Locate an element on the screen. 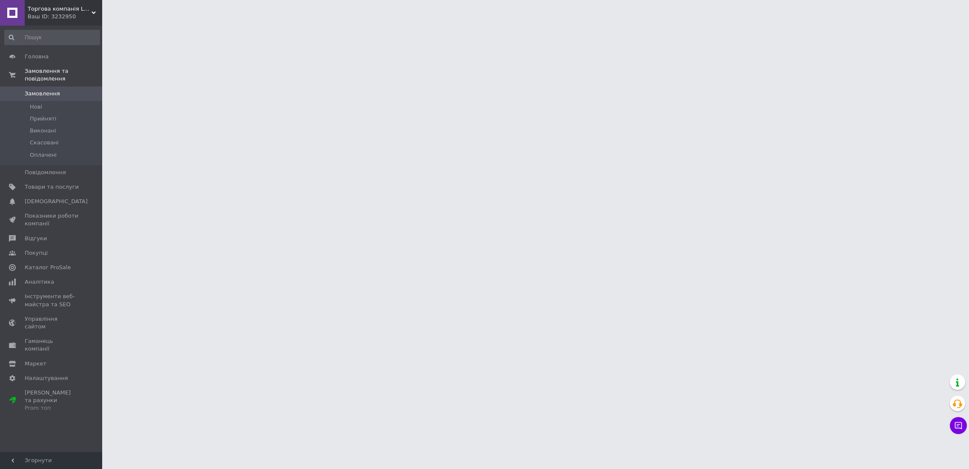 The image size is (969, 469). span: Показники роботи компанії is located at coordinates (52, 220).